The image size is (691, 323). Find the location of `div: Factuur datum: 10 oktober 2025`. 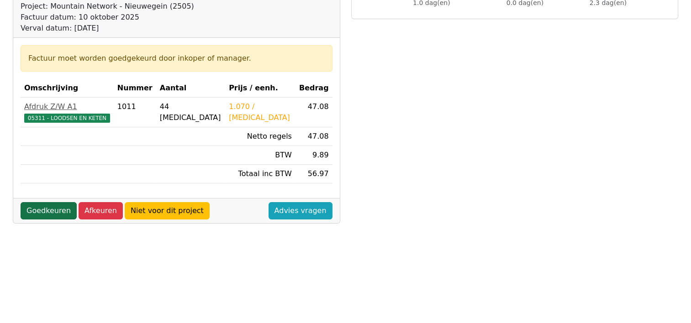

div: Factuur datum: 10 oktober 2025 is located at coordinates (107, 17).